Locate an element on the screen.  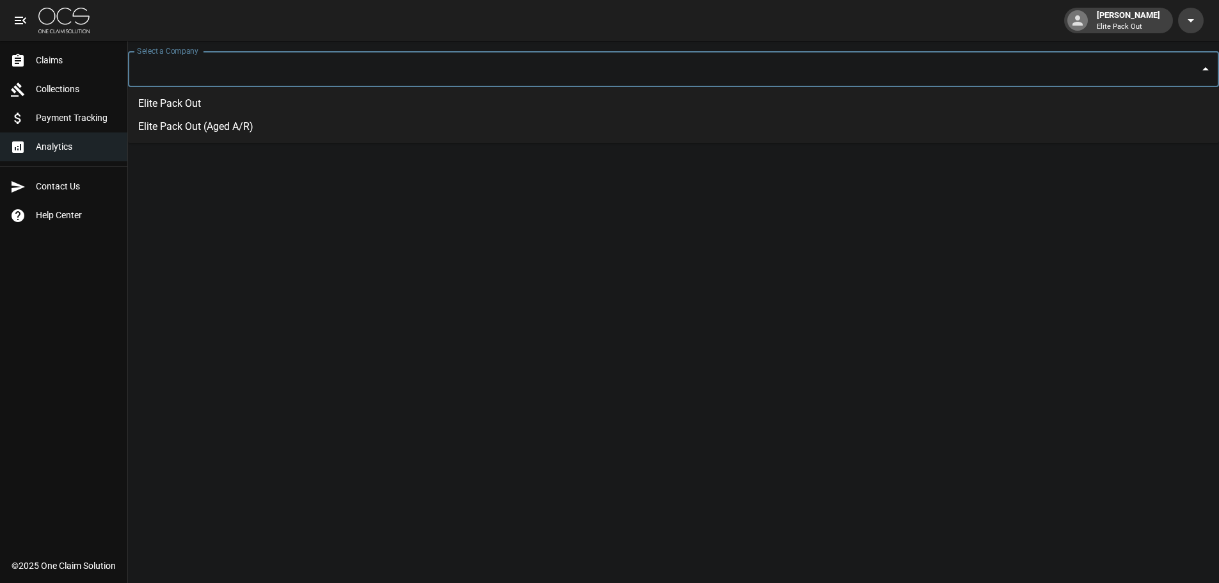
li: Elite Pack Out is located at coordinates (673, 104).